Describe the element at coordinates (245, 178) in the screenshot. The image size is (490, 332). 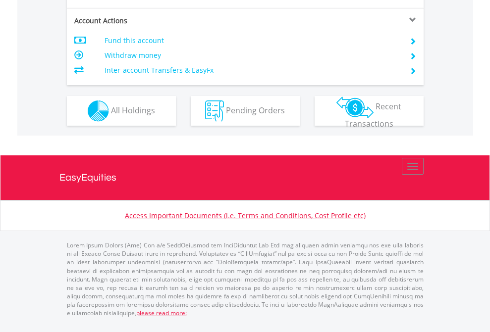
I see `a: EasyEquities` at that location.